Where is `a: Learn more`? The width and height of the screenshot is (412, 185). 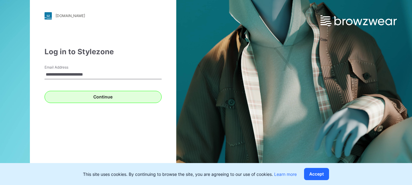
a: Learn more is located at coordinates (286, 174).